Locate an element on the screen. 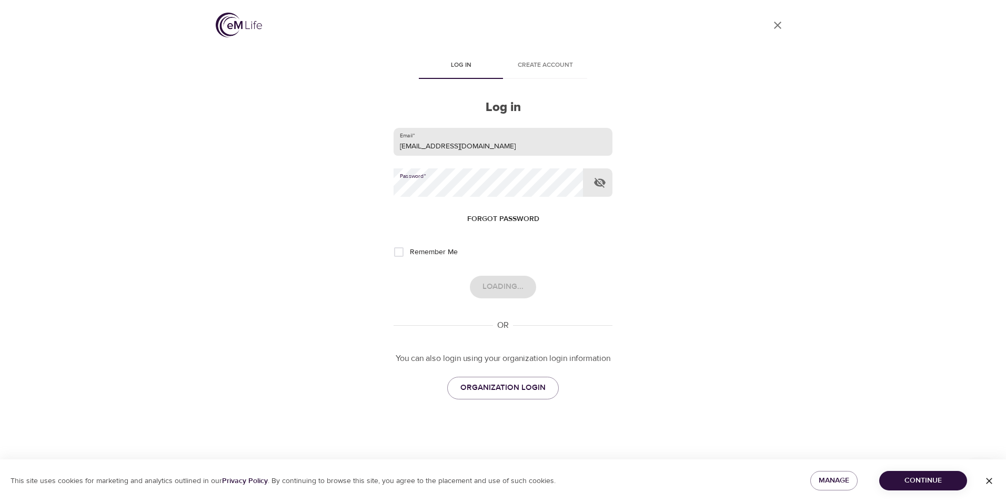  span: Continue is located at coordinates (923, 480).